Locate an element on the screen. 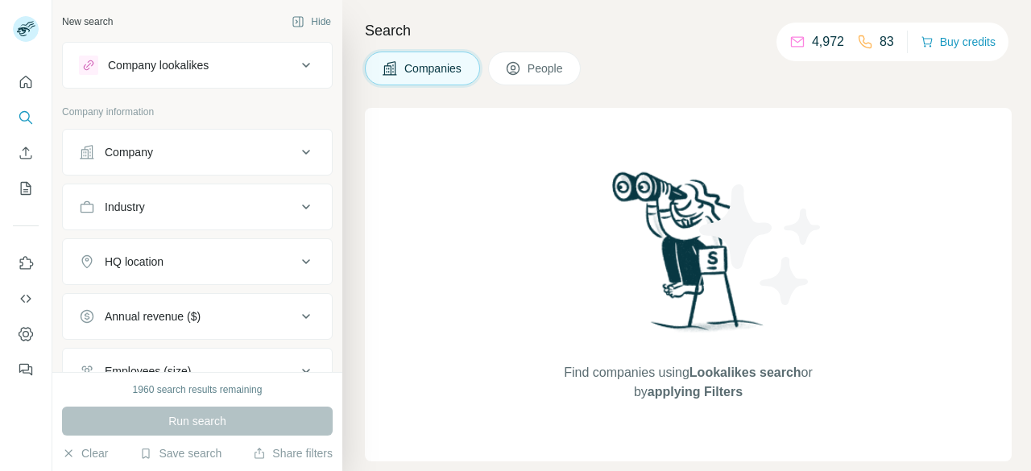 Image resolution: width=1031 pixels, height=471 pixels. span: Find companies using or by is located at coordinates (688, 382).